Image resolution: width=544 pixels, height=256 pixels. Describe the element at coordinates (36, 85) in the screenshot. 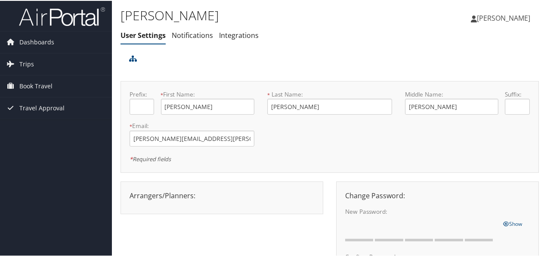

I see `span: Book Travel` at that location.